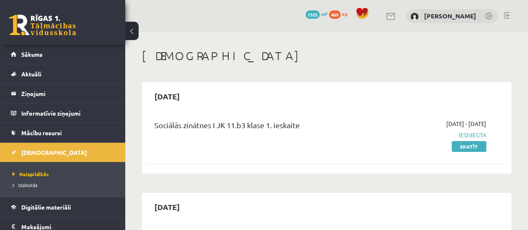 This screenshot has width=528, height=230. What do you see at coordinates (316, 14) in the screenshot?
I see `a: 1105 mP` at bounding box center [316, 14].